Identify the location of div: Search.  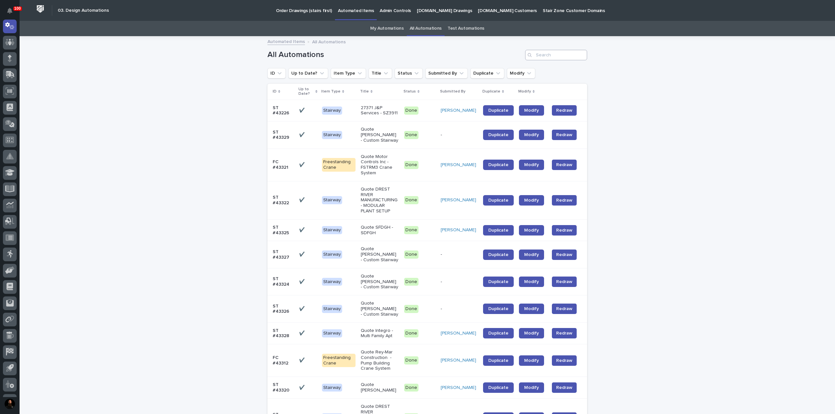
(556, 55).